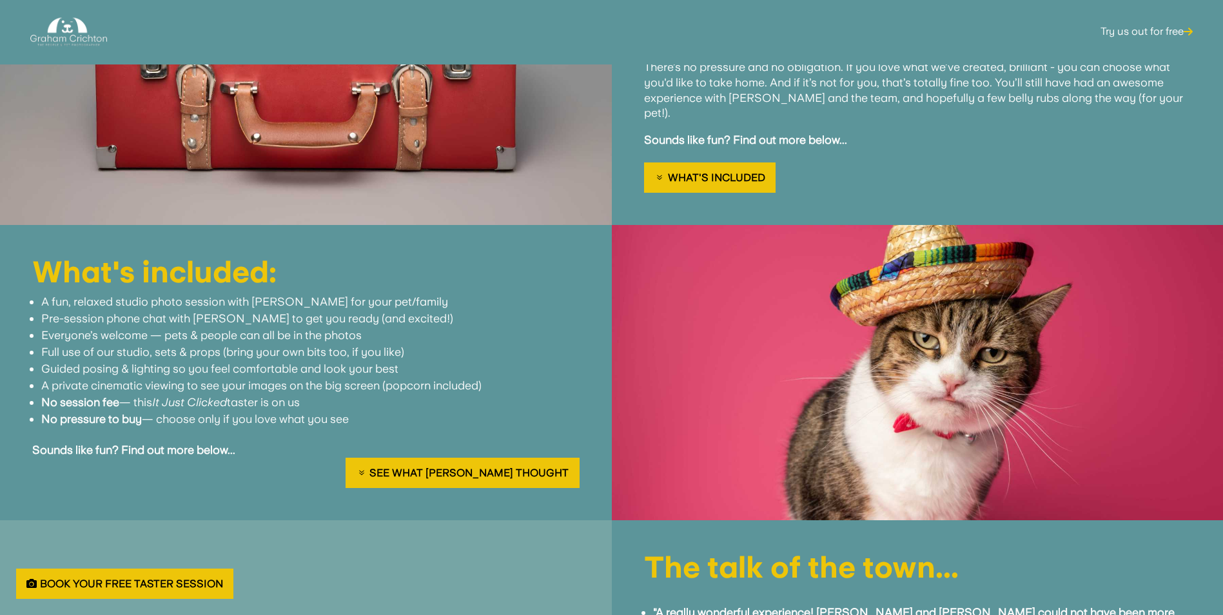 Image resolution: width=1223 pixels, height=615 pixels. What do you see at coordinates (1147, 32) in the screenshot?
I see `a: Try us out for free` at bounding box center [1147, 32].